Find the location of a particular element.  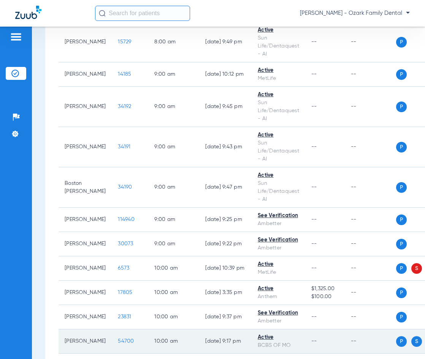

img: Zuub Logo is located at coordinates (28, 12).